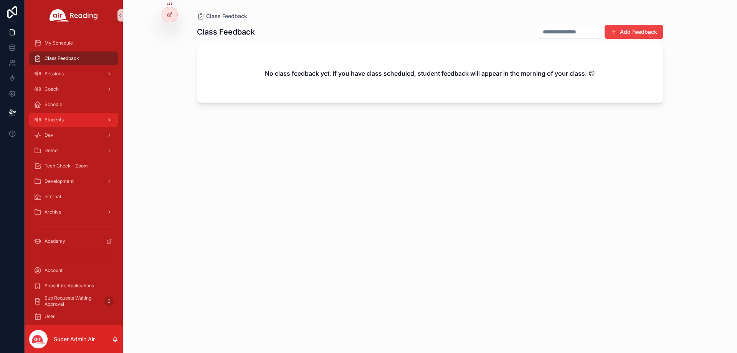 The width and height of the screenshot is (737, 353). Describe the element at coordinates (74, 120) in the screenshot. I see `a: Students` at that location.